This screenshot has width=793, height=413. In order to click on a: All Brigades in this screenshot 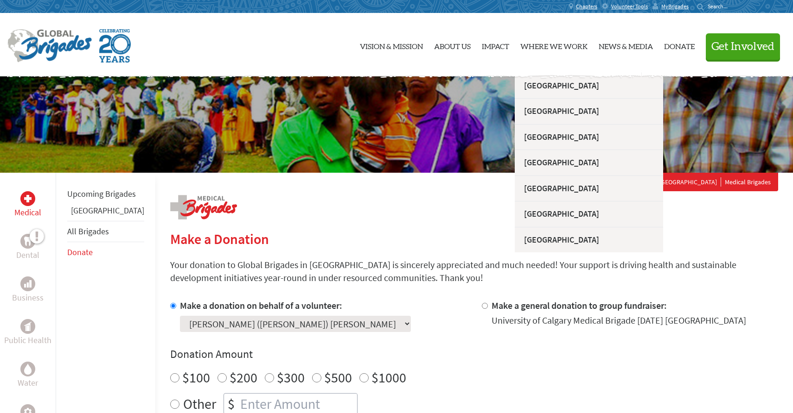, I will do `click(88, 231)`.